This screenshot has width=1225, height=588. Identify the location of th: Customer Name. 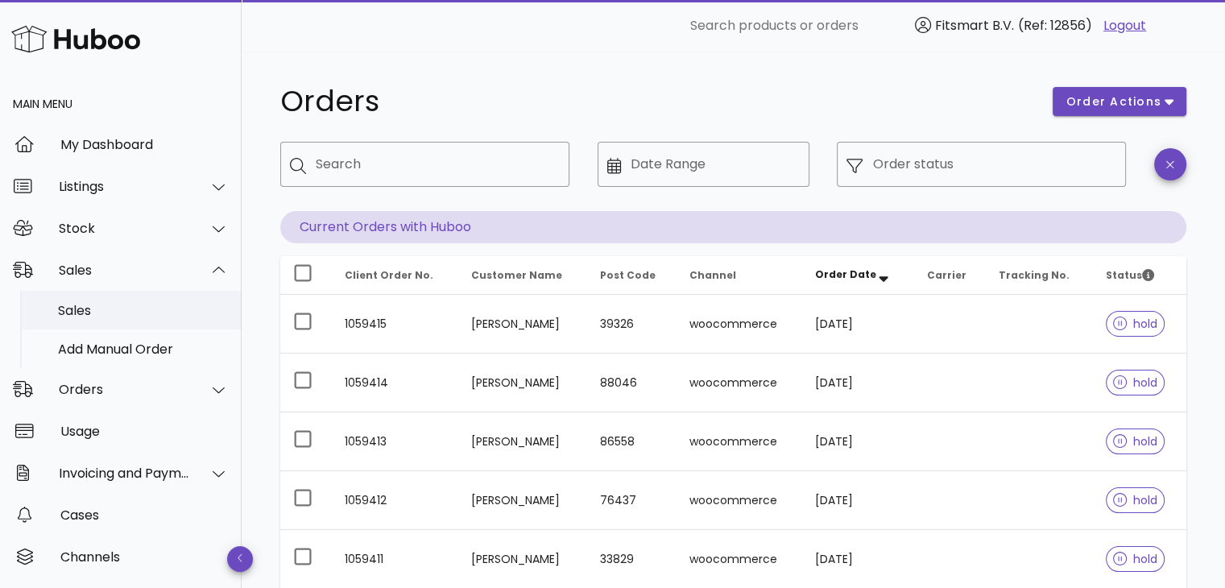
(523, 275).